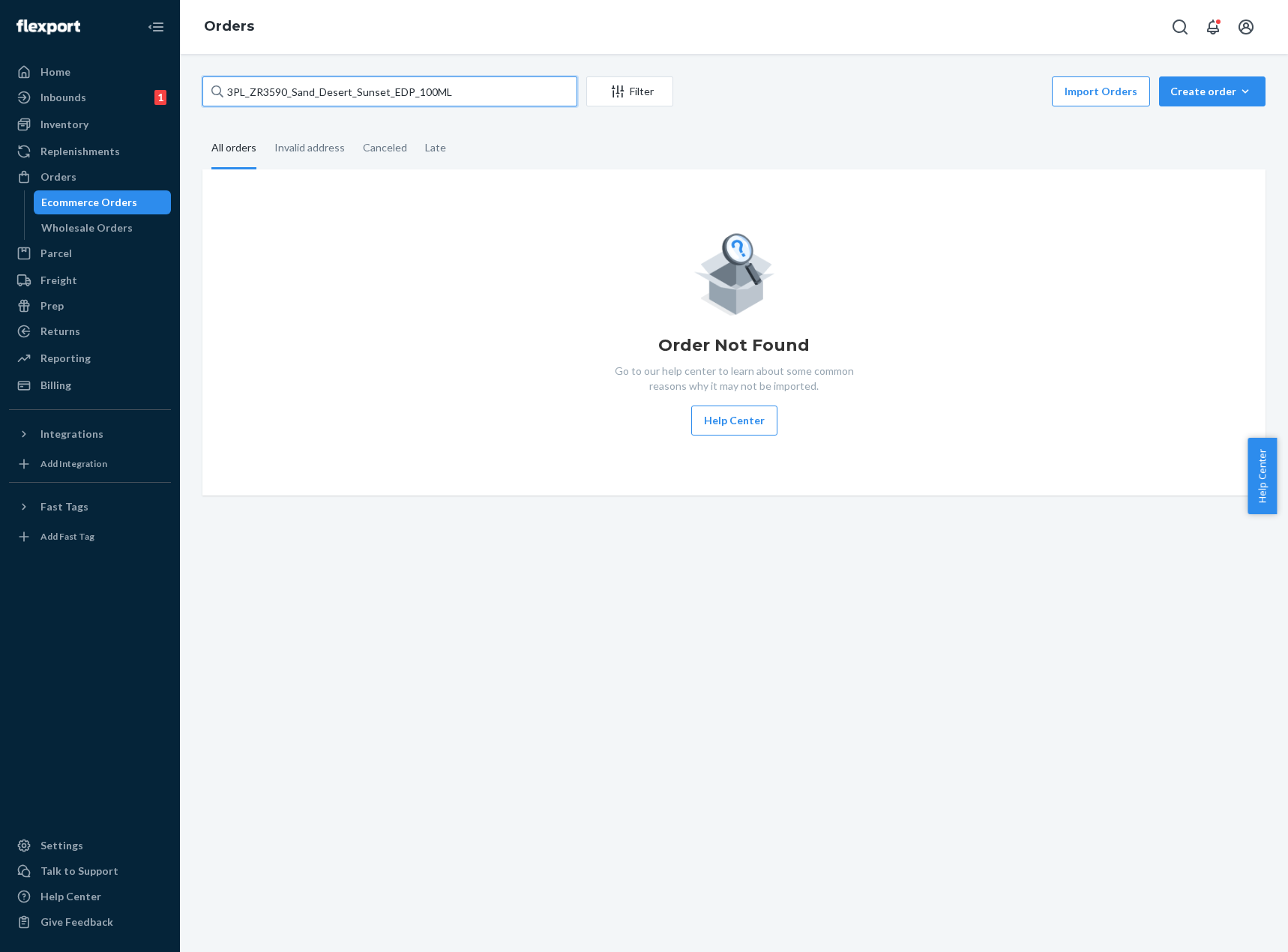 This screenshot has height=952, width=1288. I want to click on div: Inbounds, so click(63, 97).